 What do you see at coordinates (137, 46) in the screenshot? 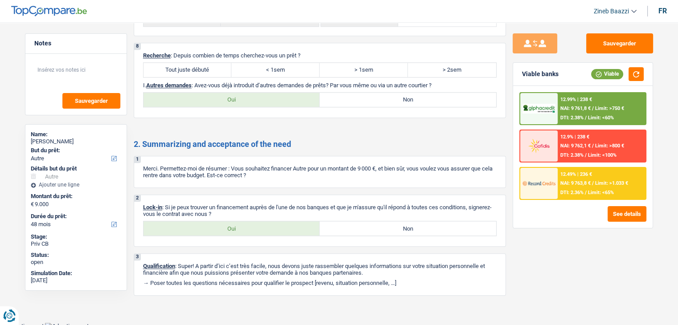
I see `div: 8` at bounding box center [137, 46].